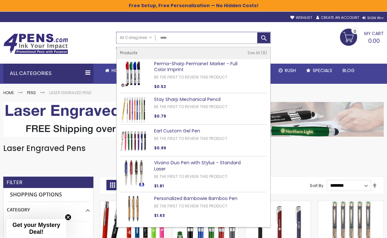 This screenshot has width=387, height=238. I want to click on a: Paradigm Aluminum Ballpoint Click-Action Metal Pen with Rubber Finish, so click(278, 203).